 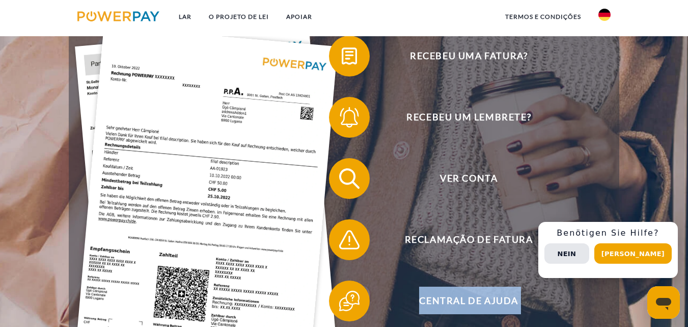 What do you see at coordinates (239, 16) in the screenshot?
I see `font: O PROJETO DE LEI` at bounding box center [239, 16].